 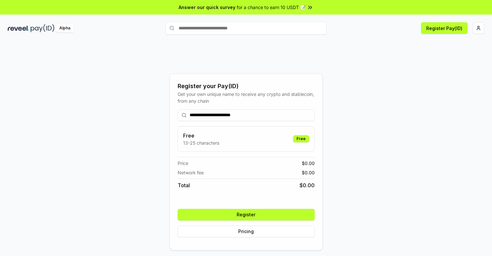 What do you see at coordinates (191, 172) in the screenshot?
I see `span: Network fee` at bounding box center [191, 172].